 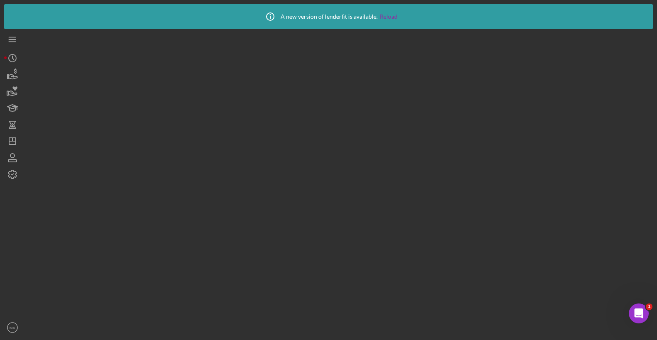 I want to click on div: A new version of lenderfit is available., so click(x=329, y=17).